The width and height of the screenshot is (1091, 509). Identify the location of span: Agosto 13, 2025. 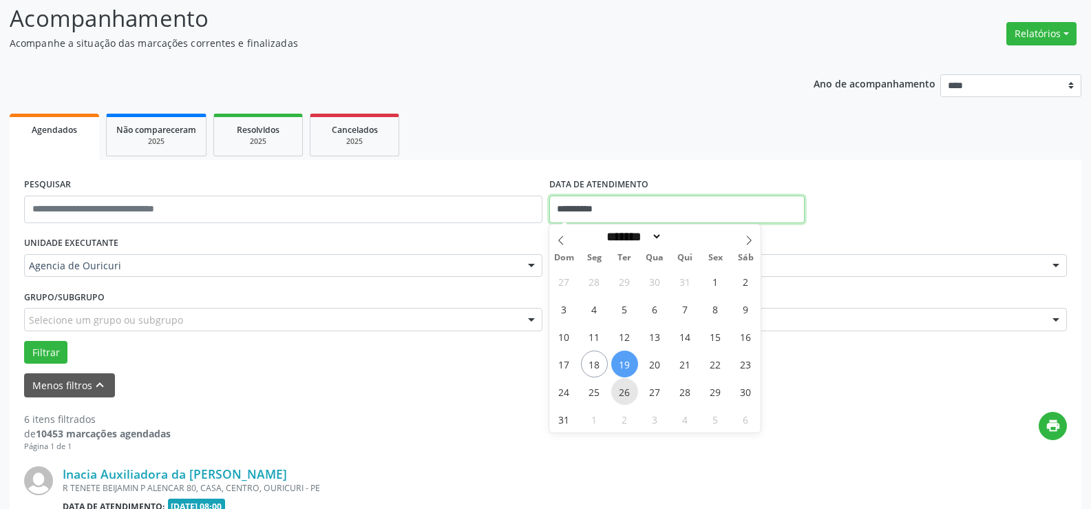
(654, 336).